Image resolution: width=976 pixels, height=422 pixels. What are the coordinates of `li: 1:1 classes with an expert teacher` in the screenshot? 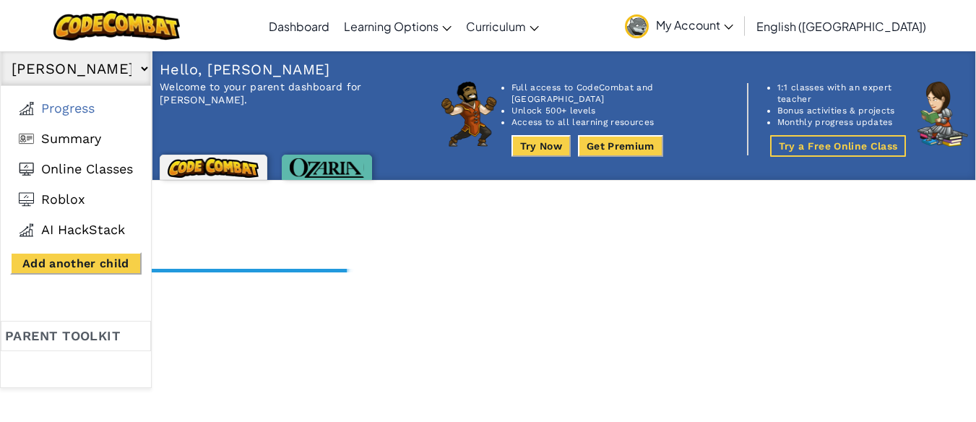 It's located at (847, 93).